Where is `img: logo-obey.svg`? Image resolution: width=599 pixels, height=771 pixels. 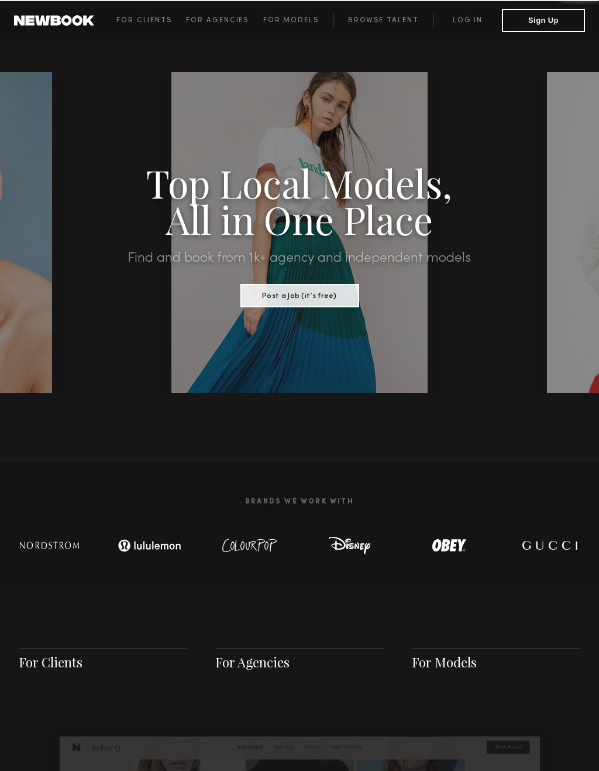
img: logo-obey.svg is located at coordinates (449, 545).